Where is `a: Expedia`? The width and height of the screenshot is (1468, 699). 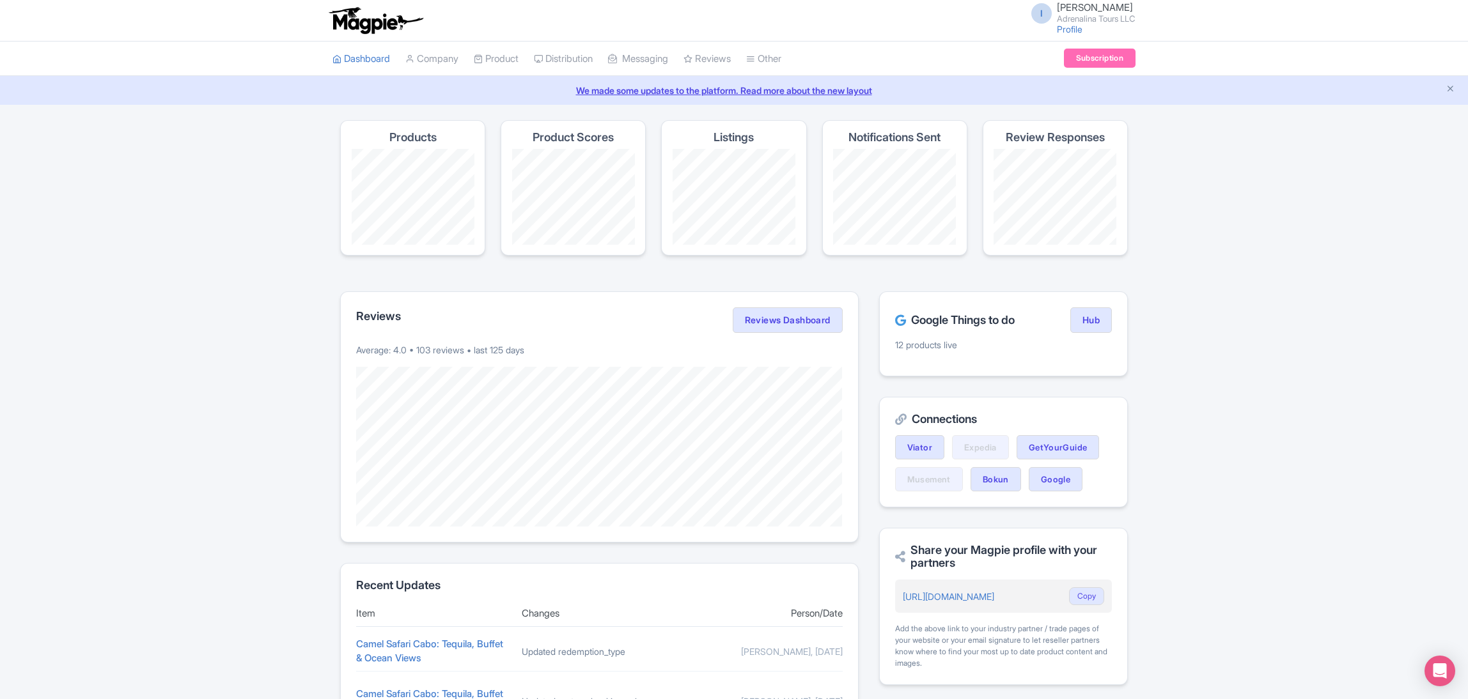
a: Expedia is located at coordinates (980, 448).